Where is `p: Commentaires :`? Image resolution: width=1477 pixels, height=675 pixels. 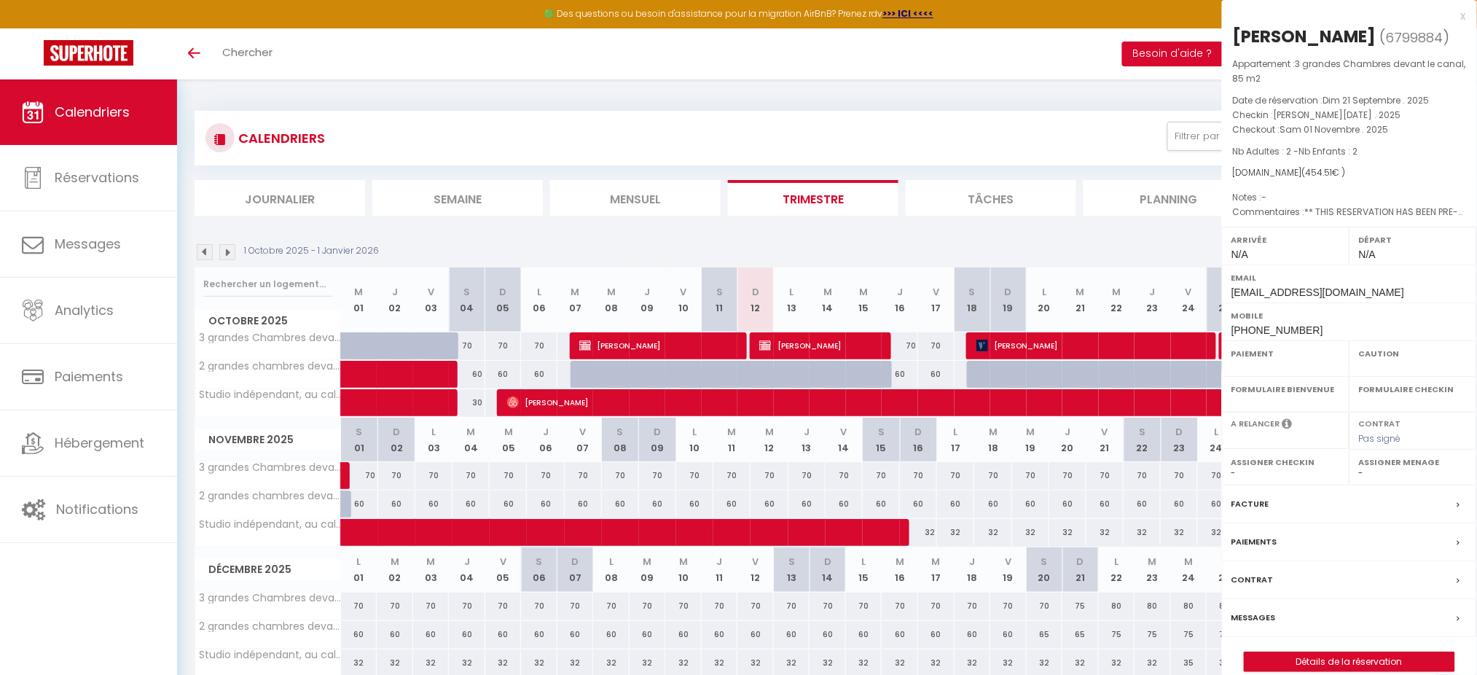 p: Commentaires : is located at coordinates (1349, 212).